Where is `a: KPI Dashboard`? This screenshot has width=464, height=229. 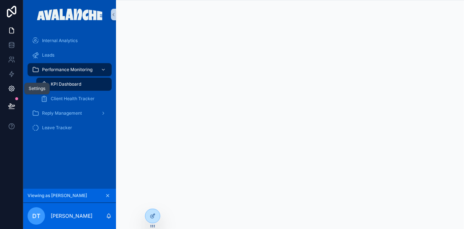 a: KPI Dashboard is located at coordinates (74, 84).